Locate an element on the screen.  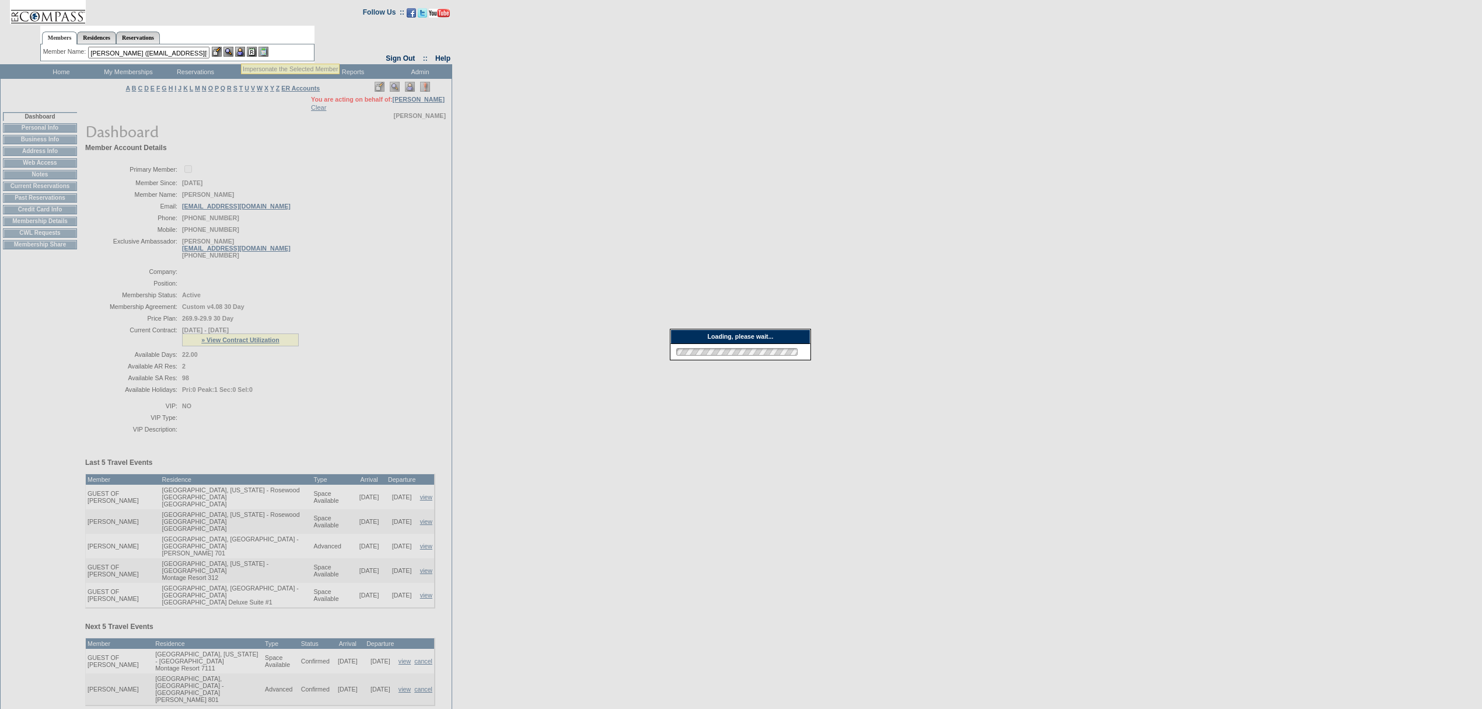
a: Follow us on Twitter is located at coordinates (423, 15).